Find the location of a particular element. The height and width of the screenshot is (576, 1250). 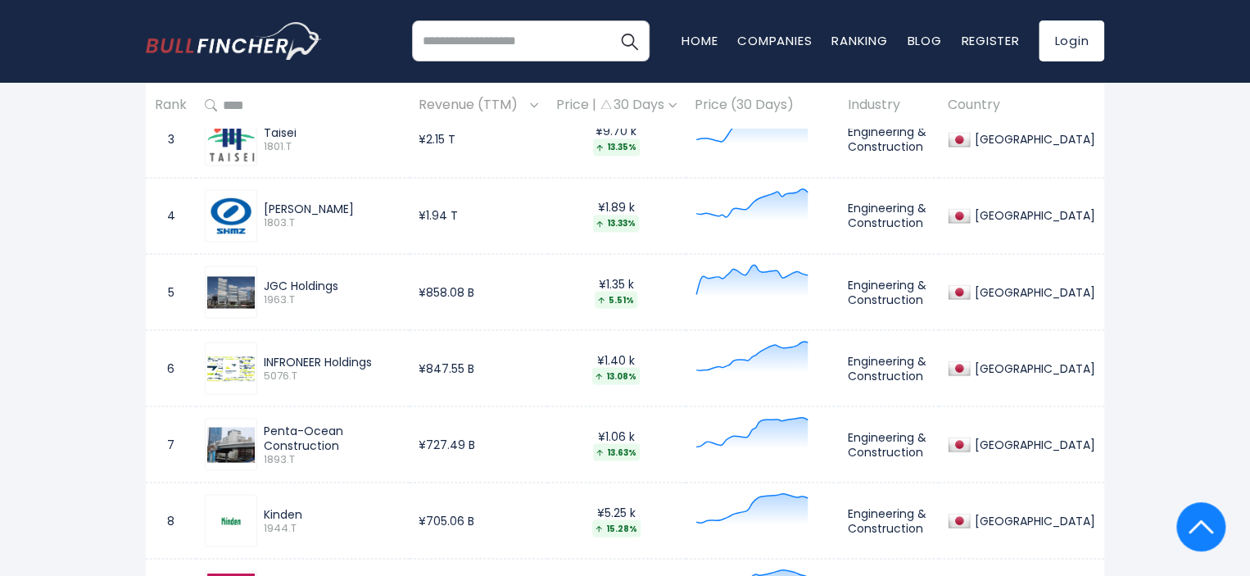

div: Penta-Ocean Construction is located at coordinates (332, 437).